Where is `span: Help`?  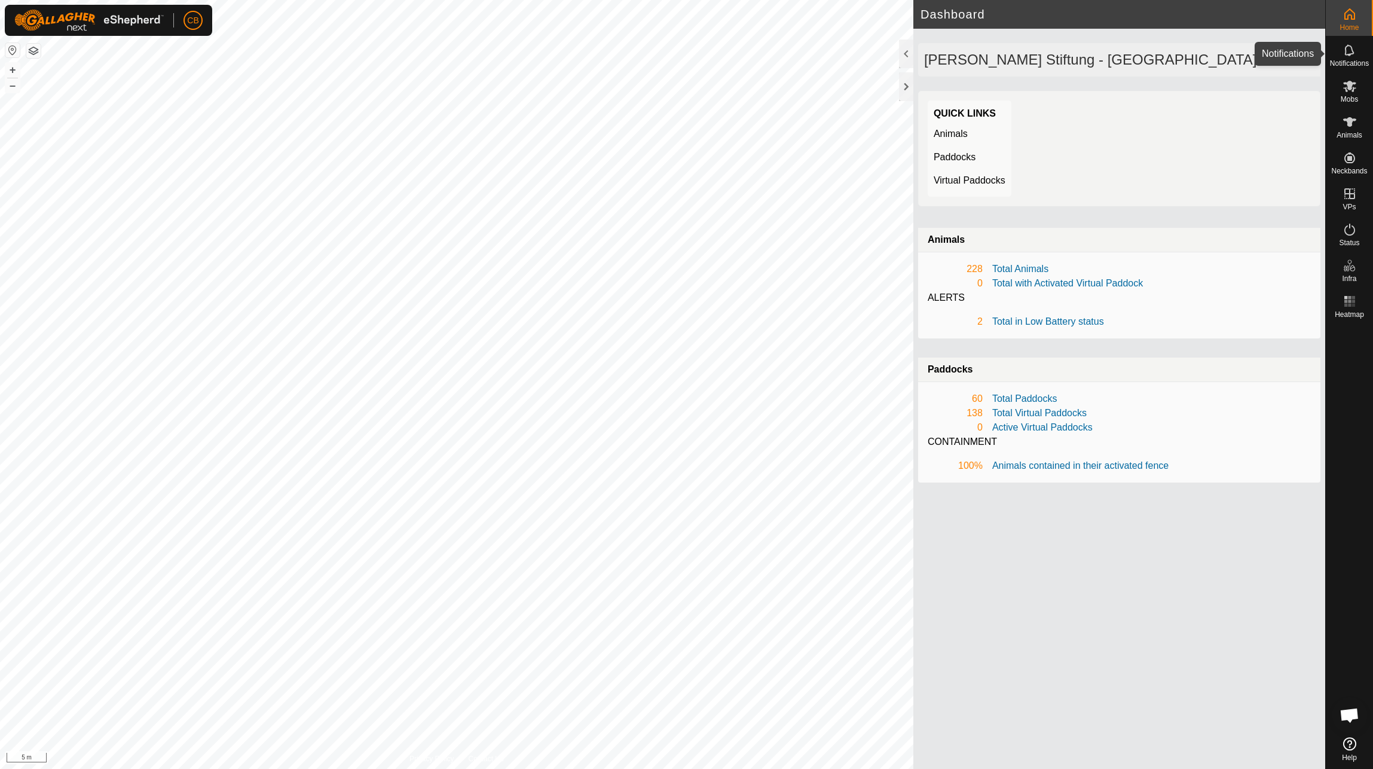 span: Help is located at coordinates (1349, 757).